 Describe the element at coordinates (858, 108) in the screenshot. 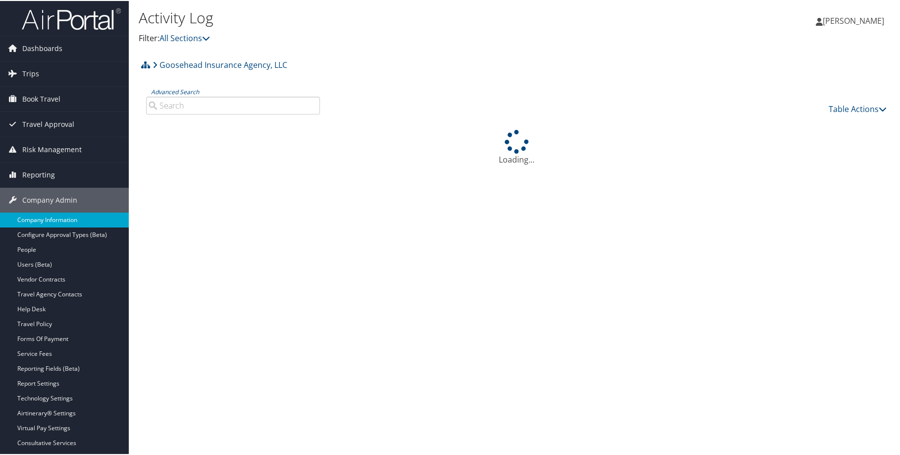

I see `a: Table Actions` at that location.